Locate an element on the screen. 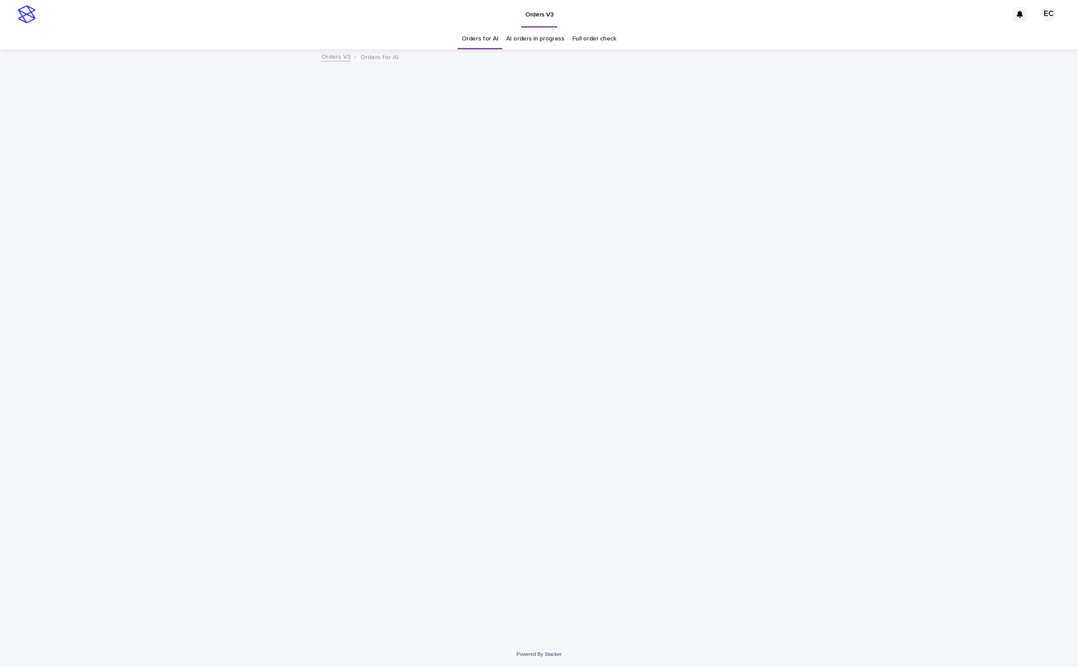  a: Powered By Stacker is located at coordinates (539, 654).